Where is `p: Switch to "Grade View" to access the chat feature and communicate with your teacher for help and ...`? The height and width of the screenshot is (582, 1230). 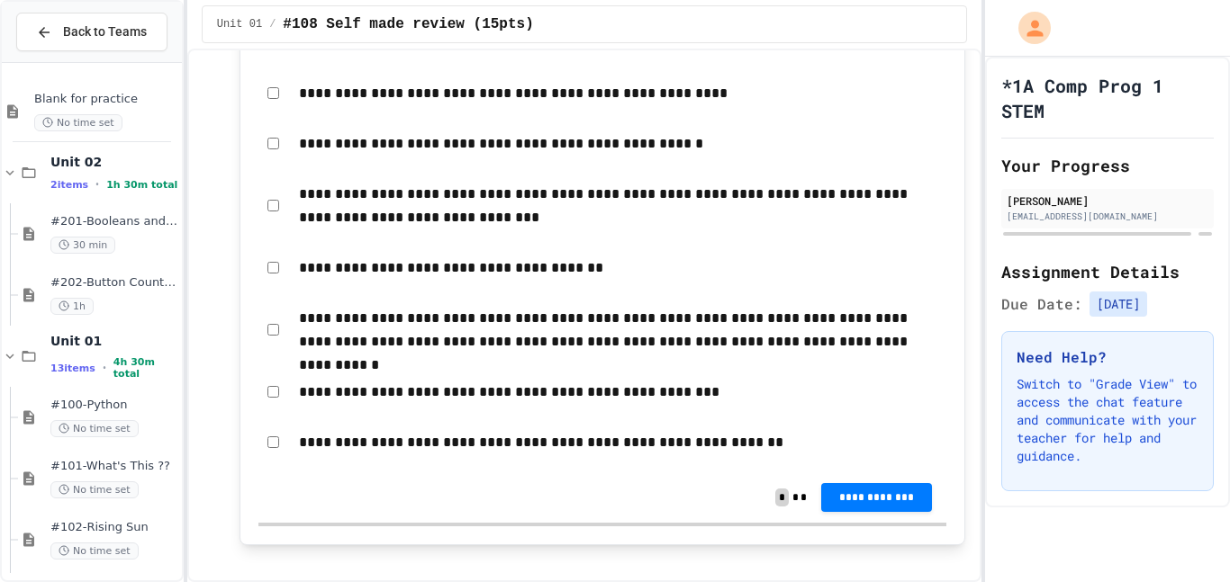 p: Switch to "Grade View" to access the chat feature and communicate with your teacher for help and ... is located at coordinates (1107, 420).